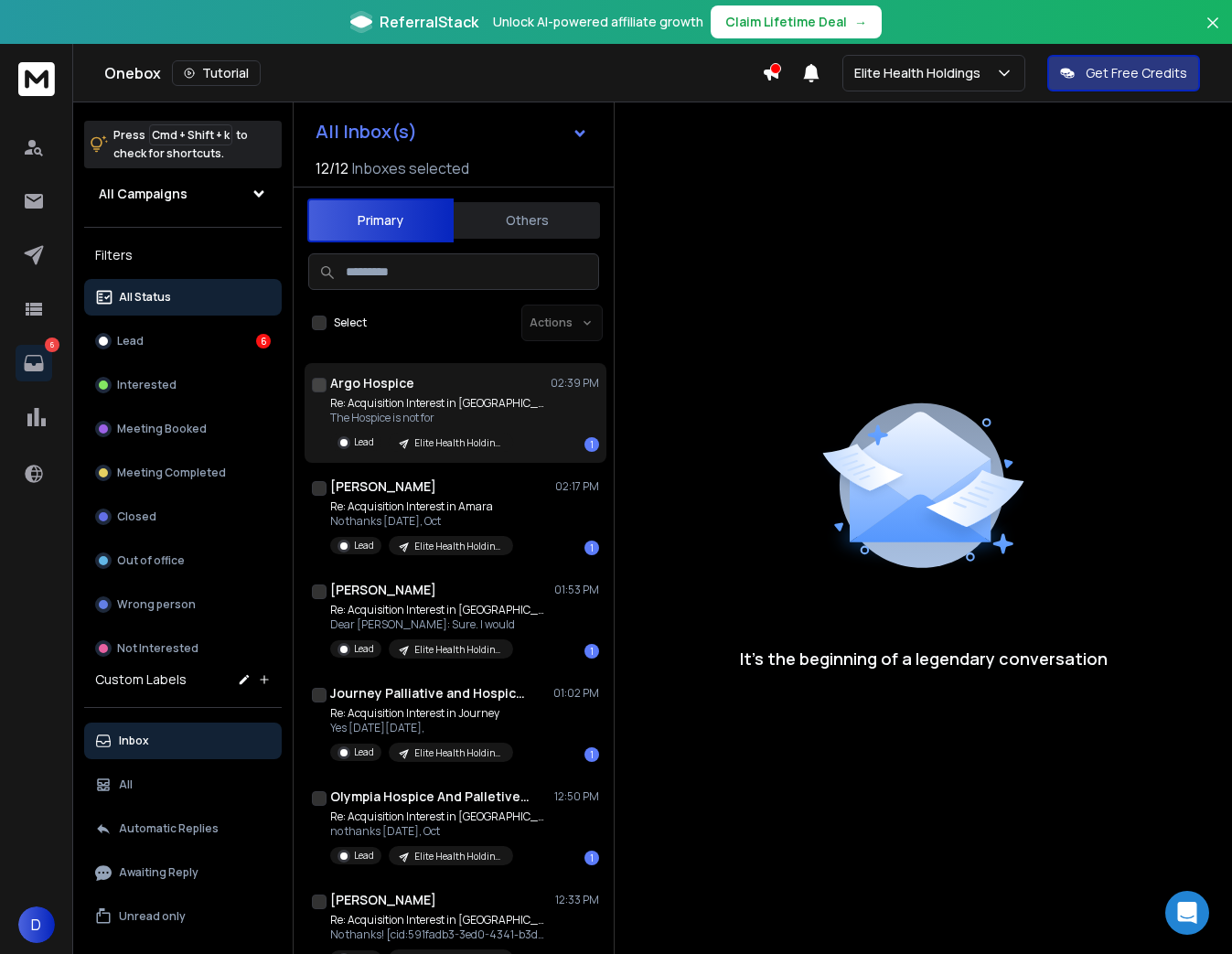  Describe the element at coordinates (183, 605) in the screenshot. I see `button: Wrong person` at that location.